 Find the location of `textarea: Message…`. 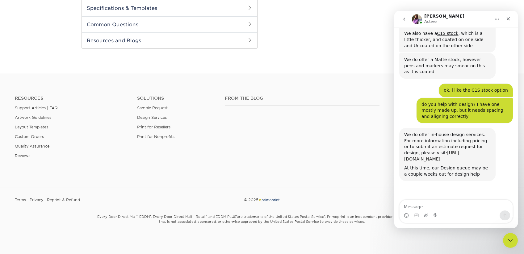

textarea: Message… is located at coordinates (62, 194).